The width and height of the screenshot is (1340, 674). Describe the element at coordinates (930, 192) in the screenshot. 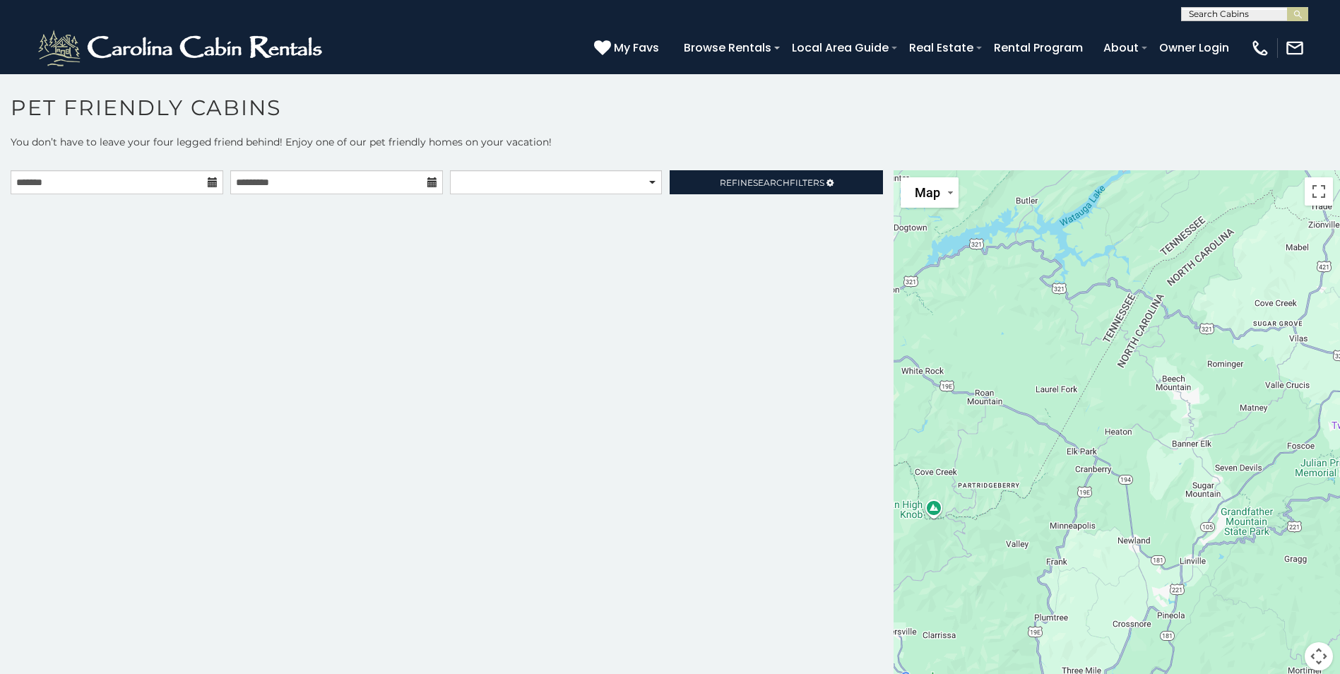

I see `button: Change map style` at that location.